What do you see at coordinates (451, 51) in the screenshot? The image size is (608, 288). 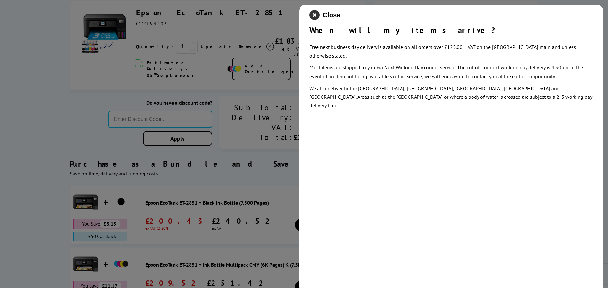 I see `p: Free next business day delivery is available on all orders over £125.00 + VAT on the [GEOGRAPHIC_...` at bounding box center [451, 51].